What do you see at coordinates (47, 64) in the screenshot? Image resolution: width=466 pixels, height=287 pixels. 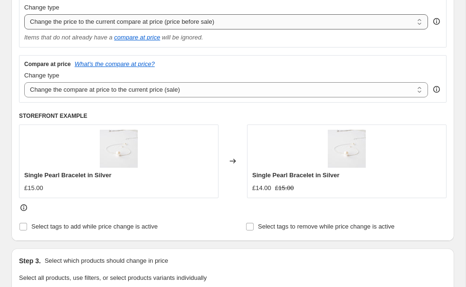 I see `h3: Compare at price` at bounding box center [47, 64].